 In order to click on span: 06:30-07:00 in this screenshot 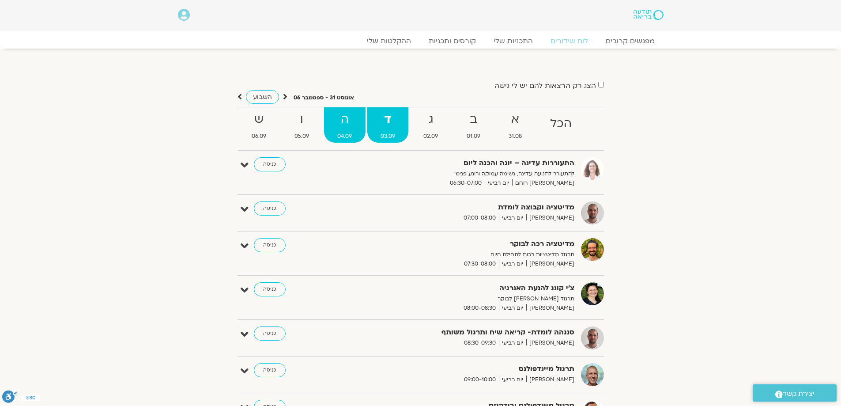, I will do `click(466, 183)`.